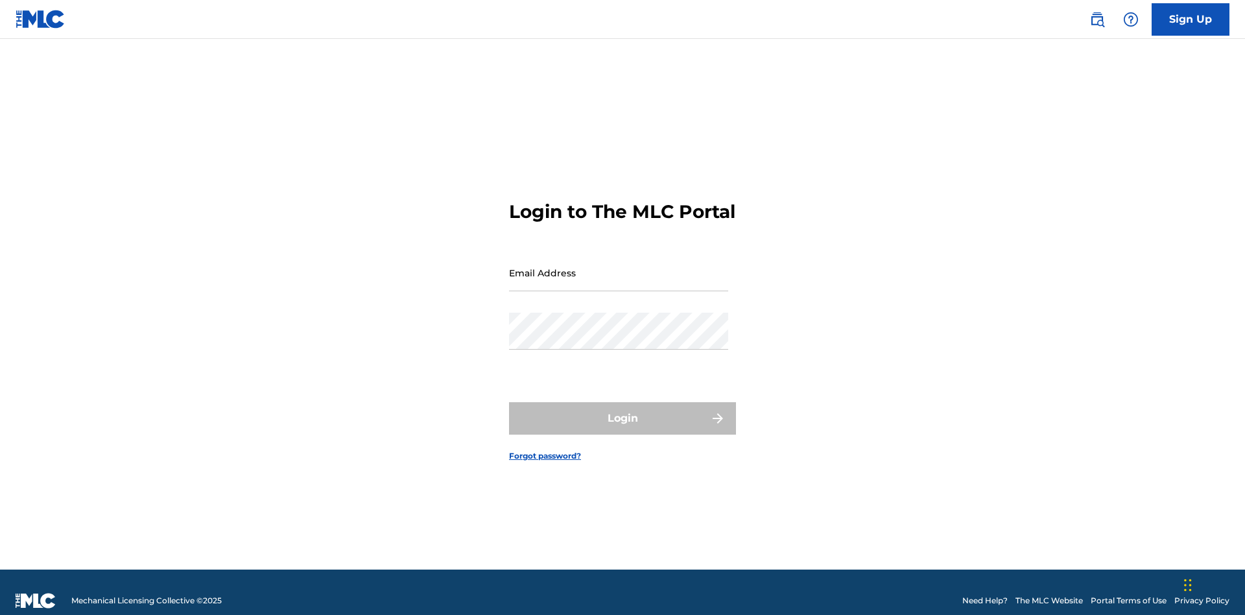 The width and height of the screenshot is (1245, 615). I want to click on div: Drag, so click(1188, 585).